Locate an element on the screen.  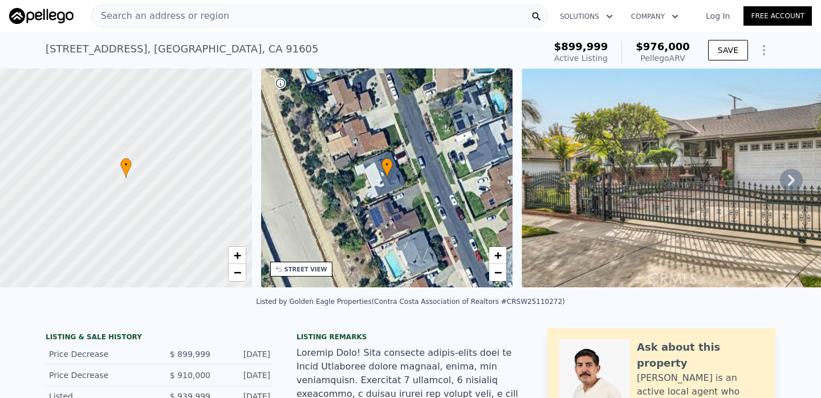
span: Search an address or region is located at coordinates (160, 16).